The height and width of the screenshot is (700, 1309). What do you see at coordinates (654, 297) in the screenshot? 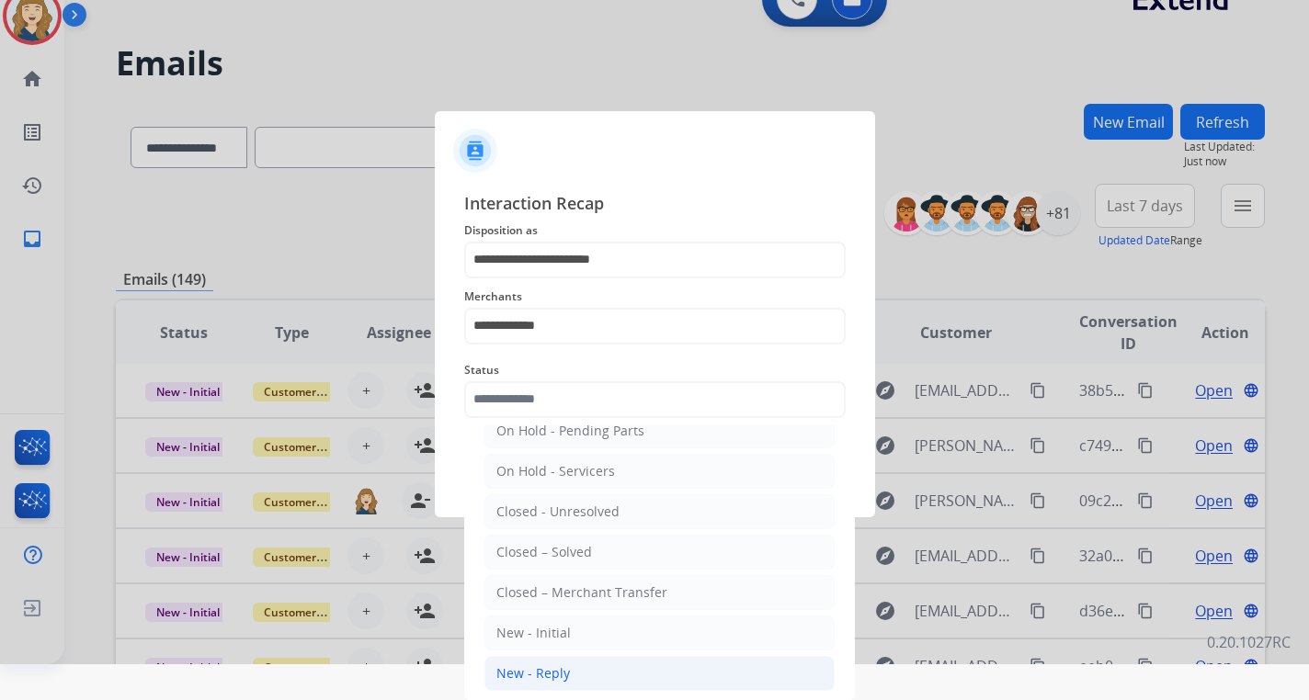
I see `span: Merchants` at bounding box center [654, 297].